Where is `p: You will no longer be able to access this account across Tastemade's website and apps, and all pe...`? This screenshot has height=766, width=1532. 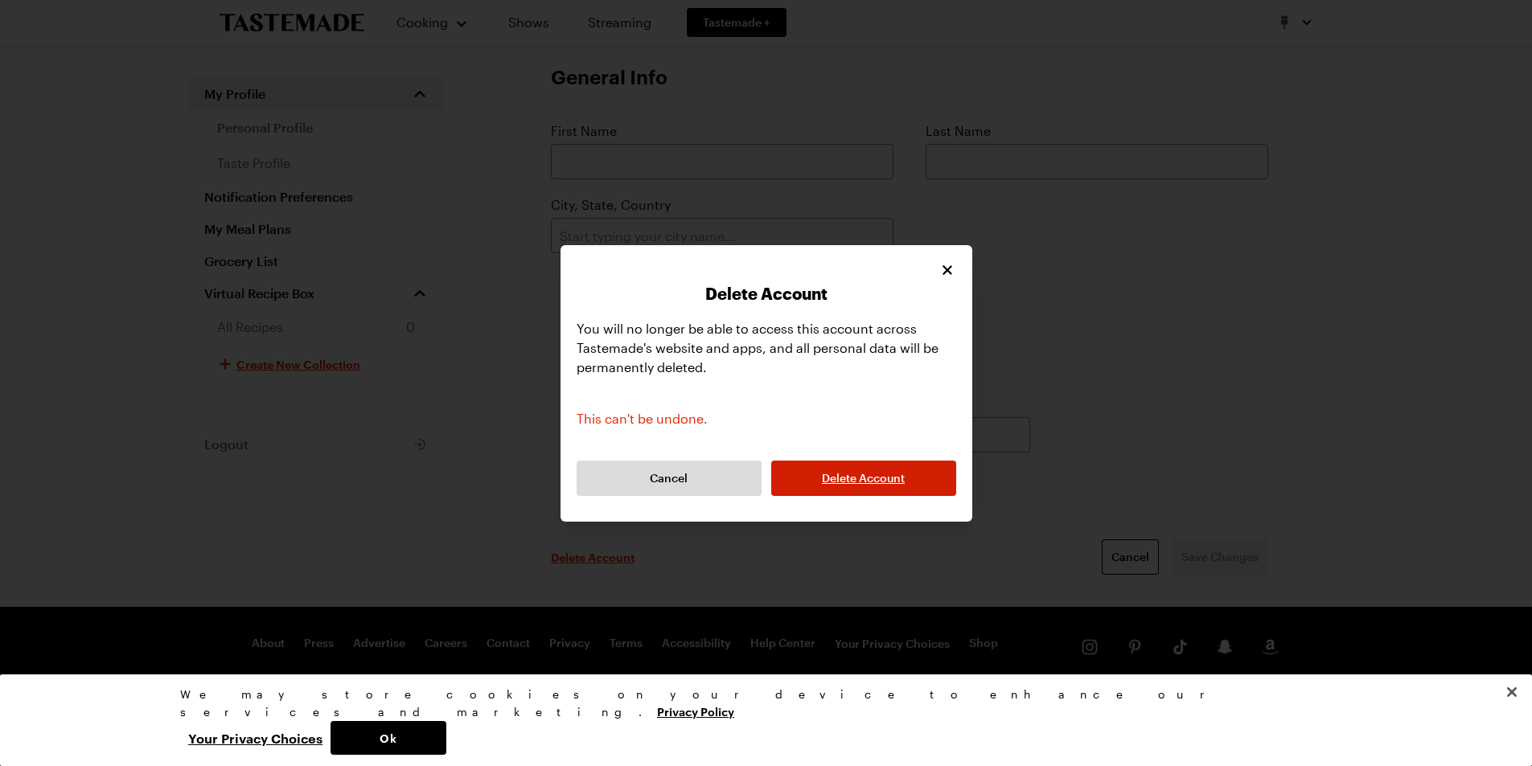
p: You will no longer be able to access this account across Tastemade's website and apps, and all pe... is located at coordinates (766, 348).